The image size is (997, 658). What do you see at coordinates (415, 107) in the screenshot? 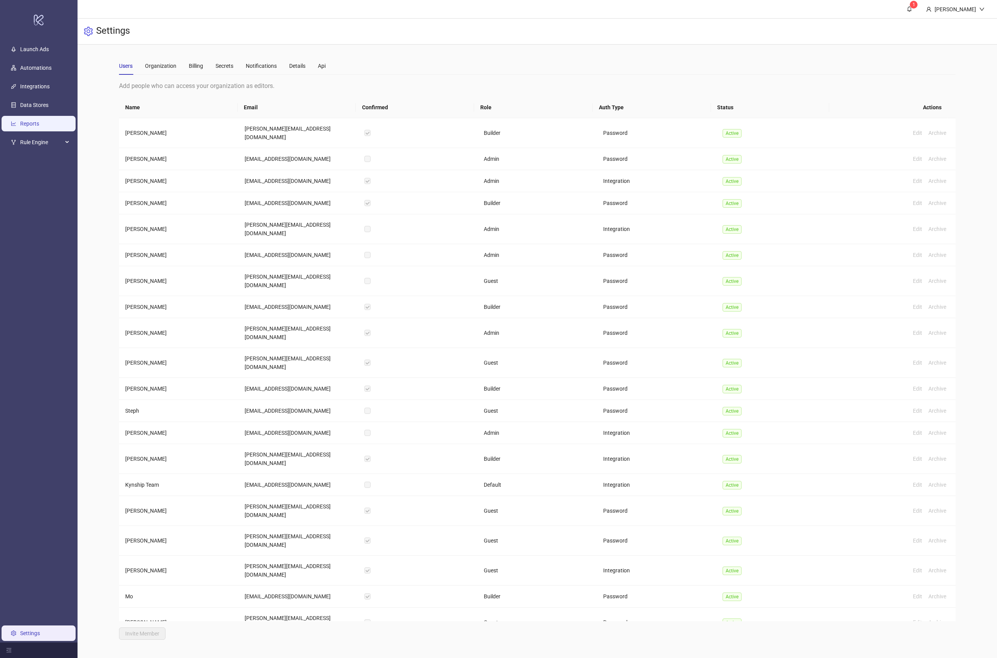
I see `th: Confirmed` at bounding box center [415, 107].